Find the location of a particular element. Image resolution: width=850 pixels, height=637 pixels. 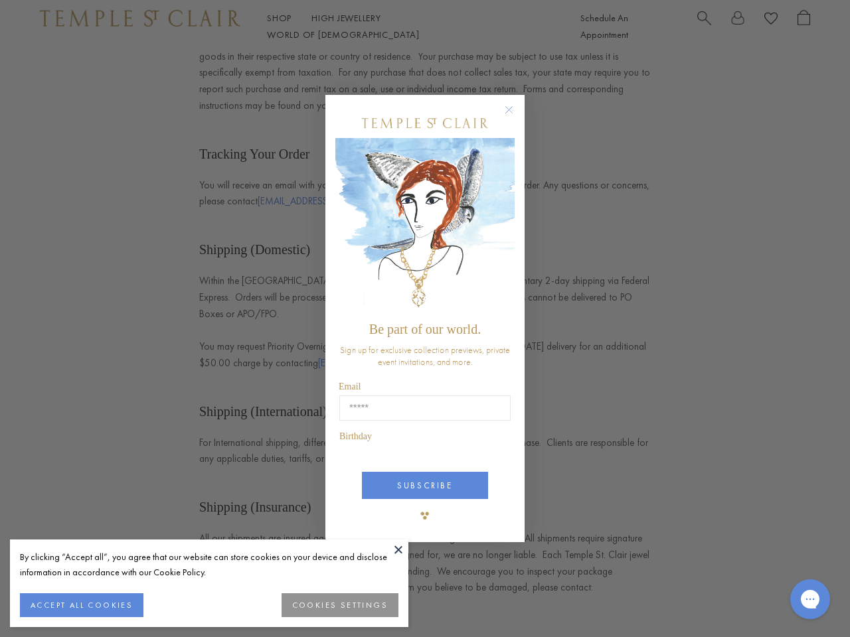

span: Email is located at coordinates (349, 386).